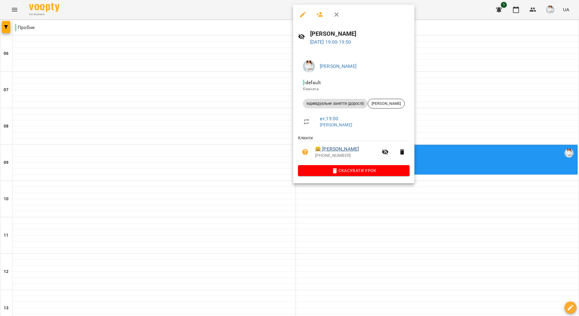 Image resolution: width=579 pixels, height=316 pixels. What do you see at coordinates (309, 66) in the screenshot?
I see `img: 31cba75fe2bd3cb19472609ed749f4b6.jpg` at bounding box center [309, 66].